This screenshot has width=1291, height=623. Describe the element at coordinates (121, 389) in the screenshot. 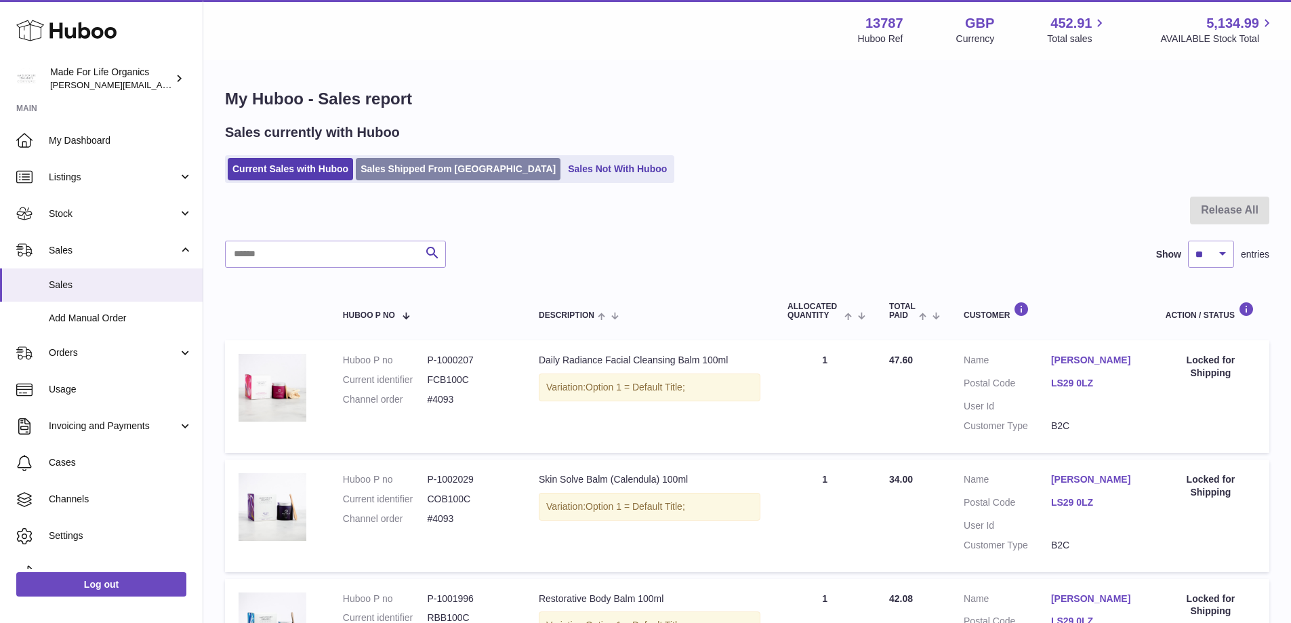

I see `span: Usage` at that location.